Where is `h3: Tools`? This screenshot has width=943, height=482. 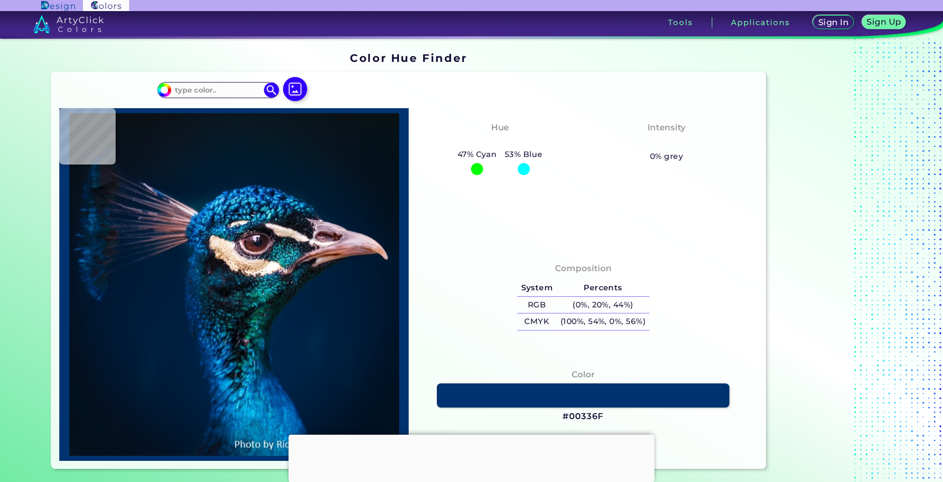
h3: Tools is located at coordinates (680, 22).